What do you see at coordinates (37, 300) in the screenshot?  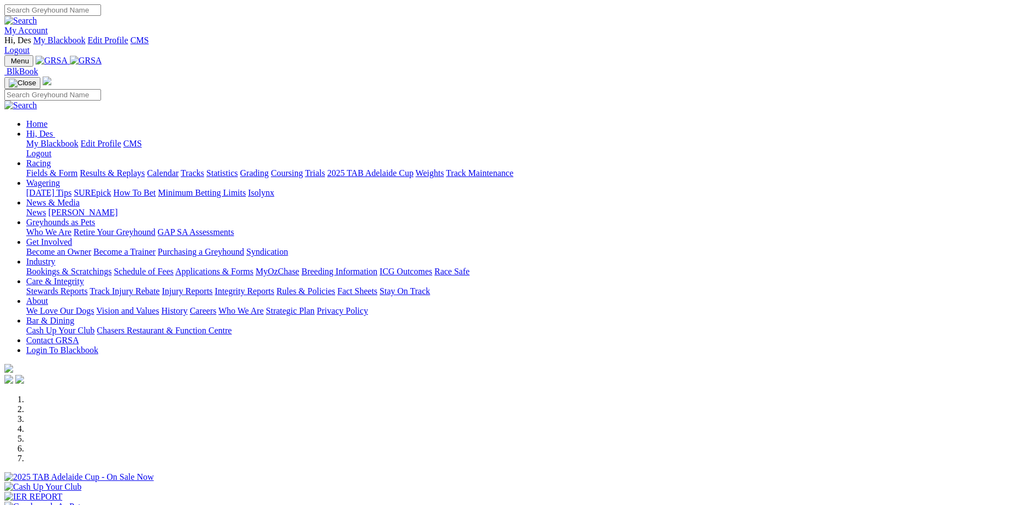 I see `a: About` at bounding box center [37, 300].